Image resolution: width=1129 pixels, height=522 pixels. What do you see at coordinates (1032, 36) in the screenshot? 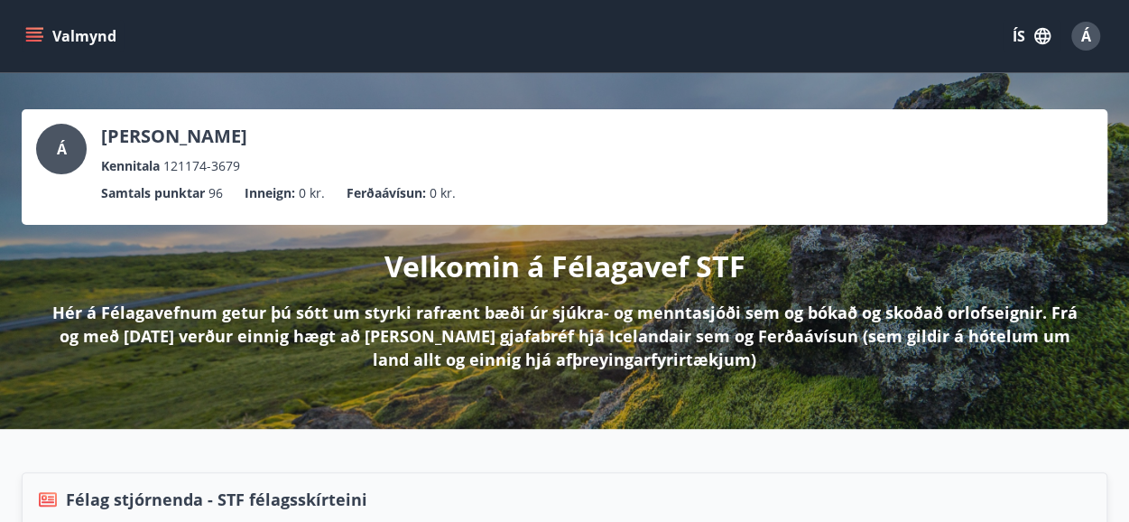
I see `button: ÍS` at bounding box center [1032, 36].